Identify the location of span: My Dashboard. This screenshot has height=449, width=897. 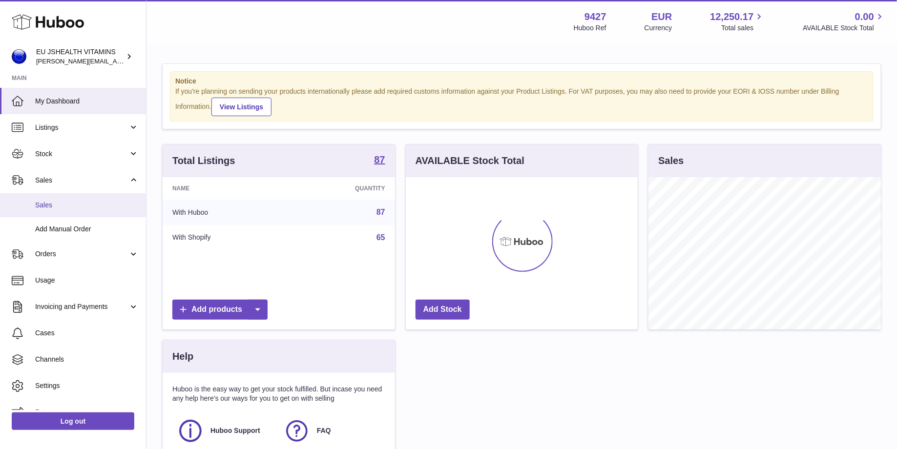
(87, 101).